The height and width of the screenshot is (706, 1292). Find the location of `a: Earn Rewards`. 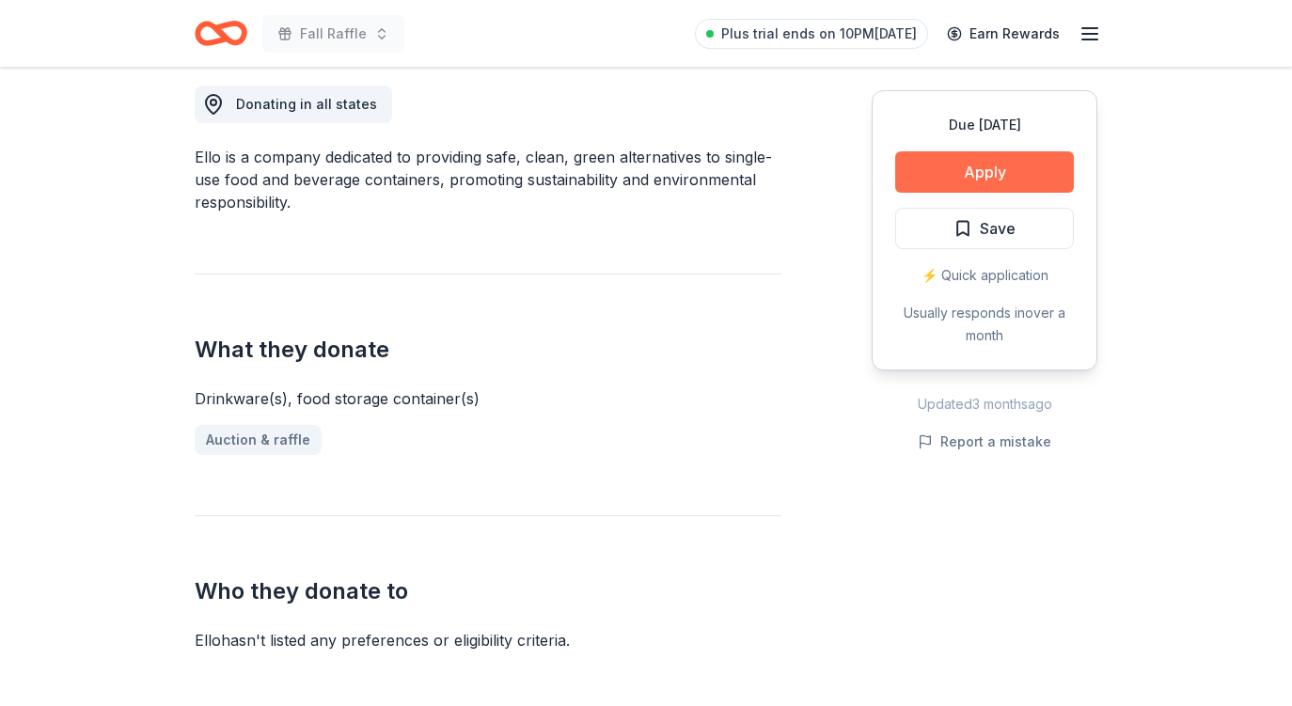

a: Earn Rewards is located at coordinates (1003, 34).